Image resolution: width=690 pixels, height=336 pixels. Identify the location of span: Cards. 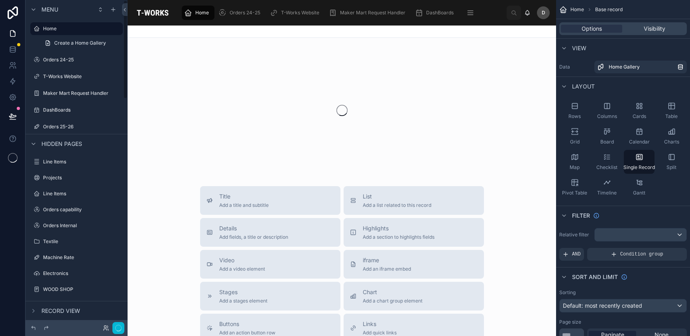
(640, 116).